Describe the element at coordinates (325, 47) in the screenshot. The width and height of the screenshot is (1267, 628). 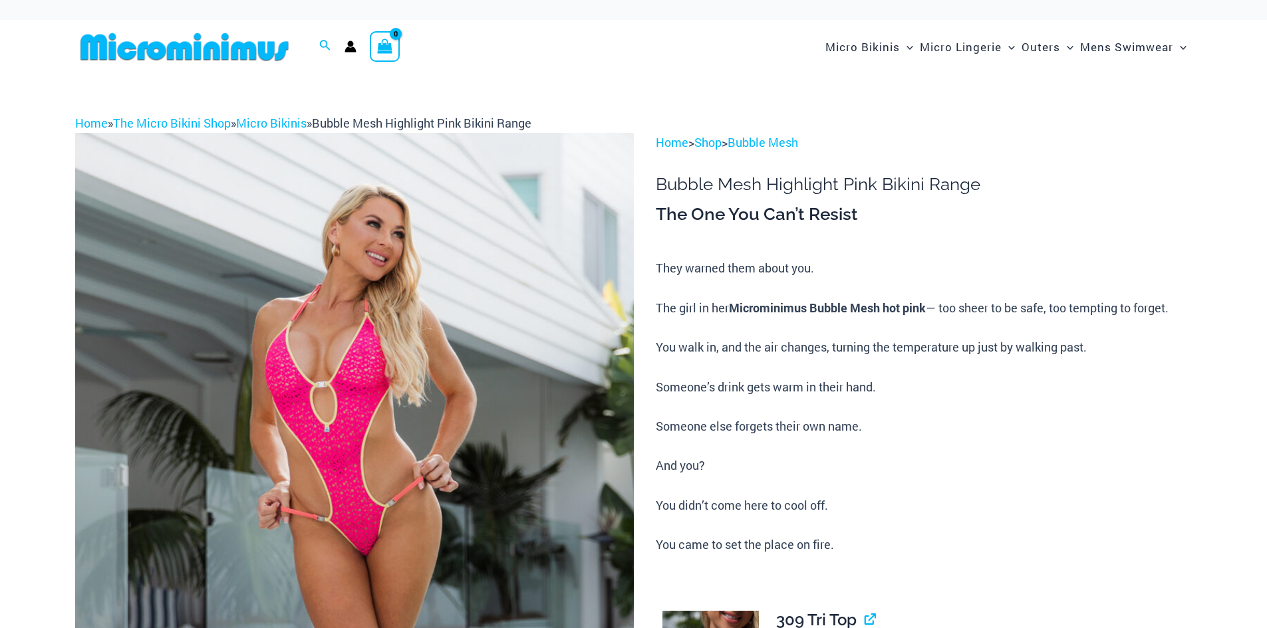
I see `a: Search icon link` at that location.